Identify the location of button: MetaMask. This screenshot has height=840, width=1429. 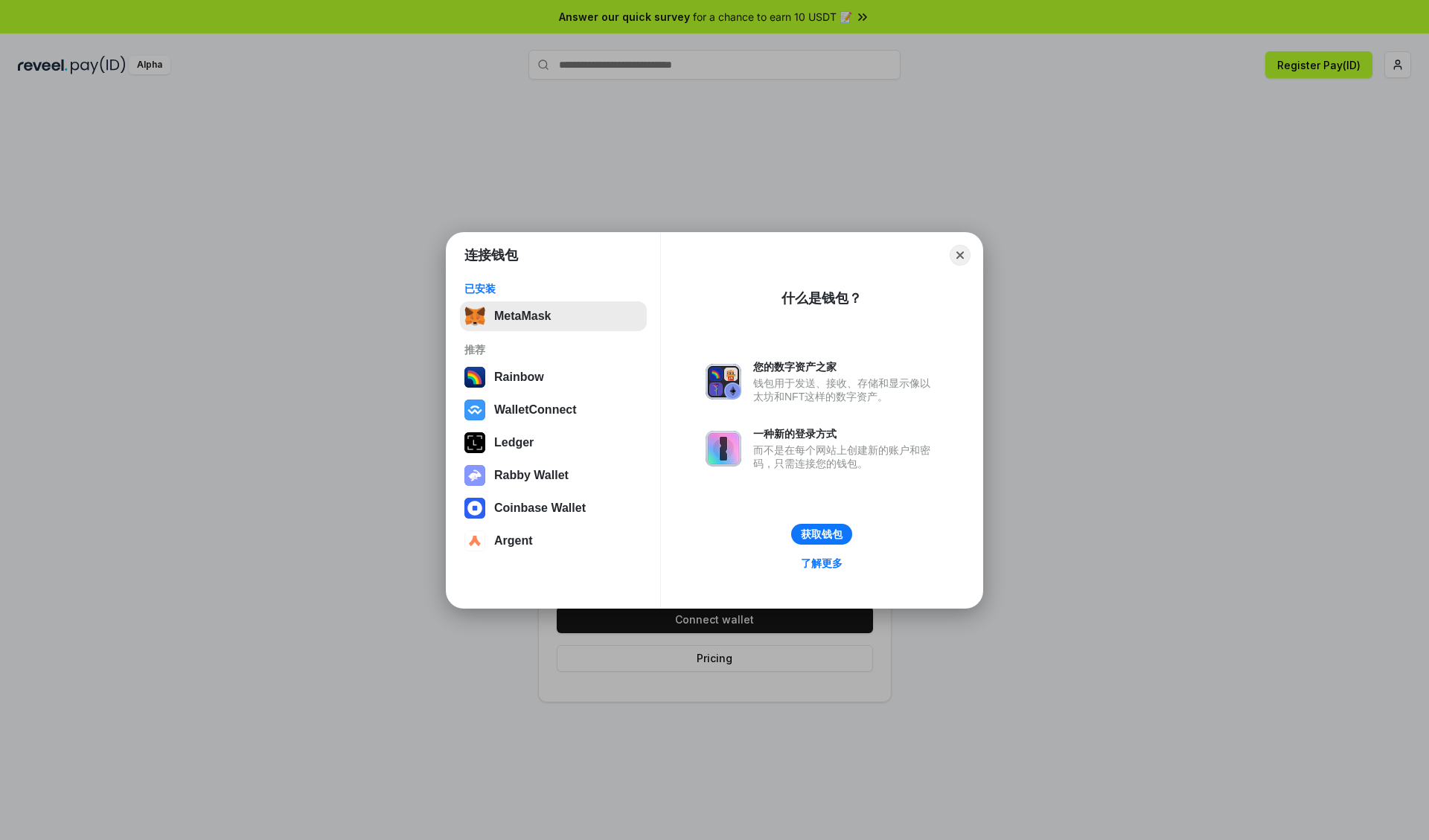
(553, 316).